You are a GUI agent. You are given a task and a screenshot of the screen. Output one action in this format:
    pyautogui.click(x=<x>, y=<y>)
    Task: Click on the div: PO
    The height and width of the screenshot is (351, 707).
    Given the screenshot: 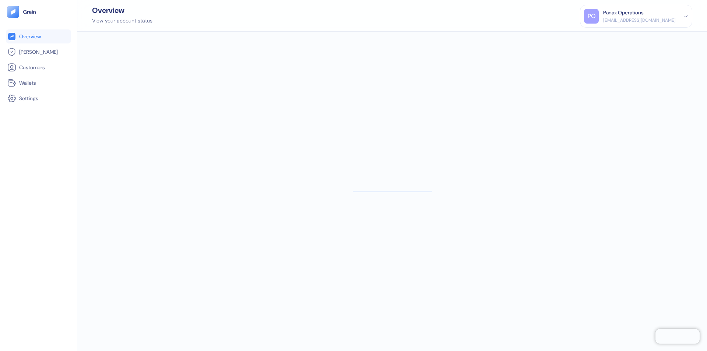 What is the action you would take?
    pyautogui.click(x=592, y=16)
    